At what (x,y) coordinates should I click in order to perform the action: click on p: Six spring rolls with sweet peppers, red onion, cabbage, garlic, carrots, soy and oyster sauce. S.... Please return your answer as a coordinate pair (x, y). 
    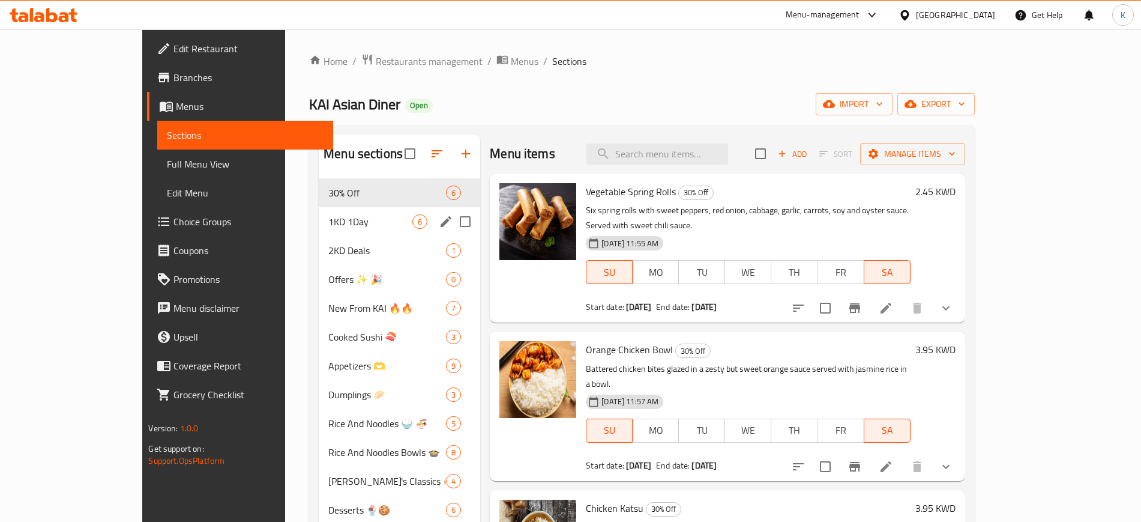
    Looking at the image, I should click on (748, 218).